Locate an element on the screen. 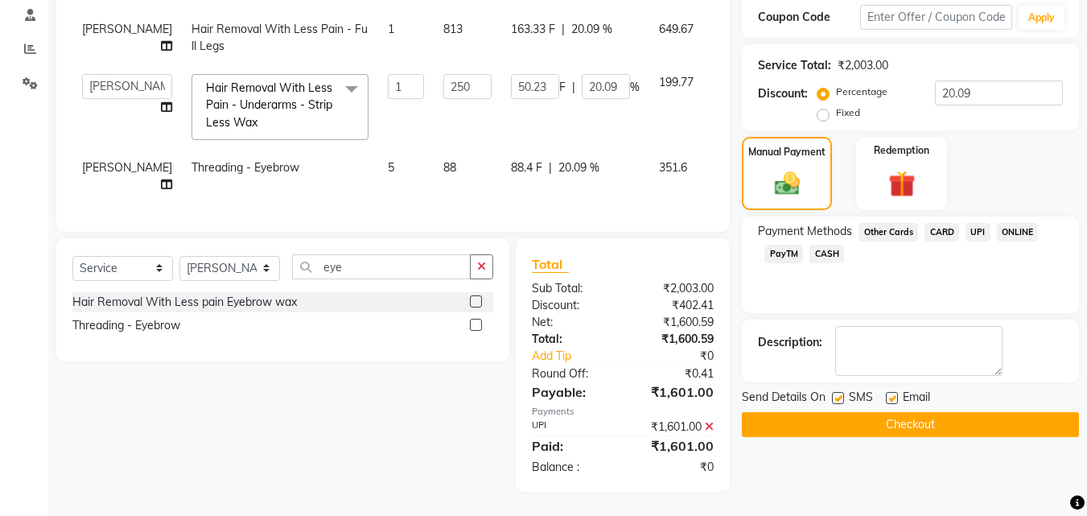 The height and width of the screenshot is (516, 1087). div: ₹402.41 is located at coordinates (674, 305).